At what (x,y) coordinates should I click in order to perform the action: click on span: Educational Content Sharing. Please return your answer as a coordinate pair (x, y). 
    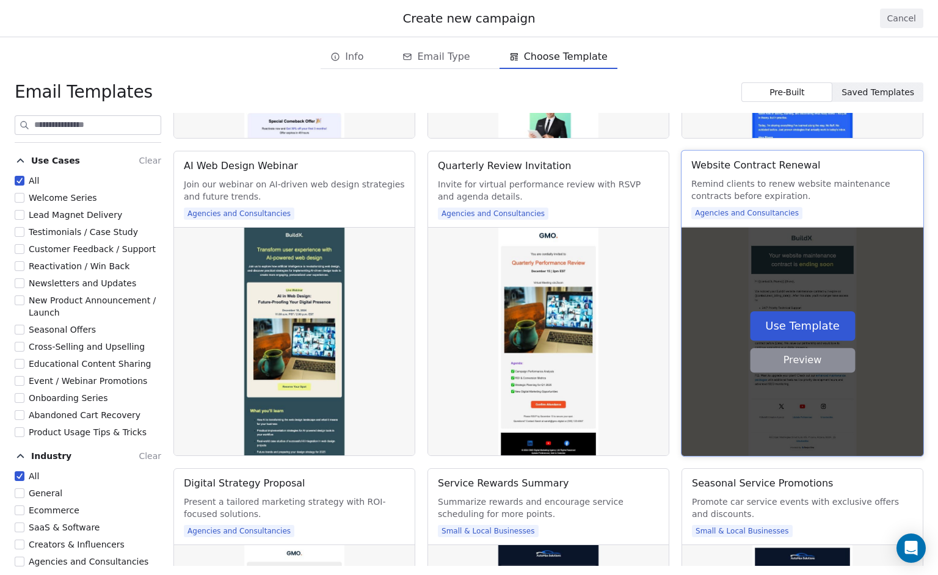
    Looking at the image, I should click on (90, 364).